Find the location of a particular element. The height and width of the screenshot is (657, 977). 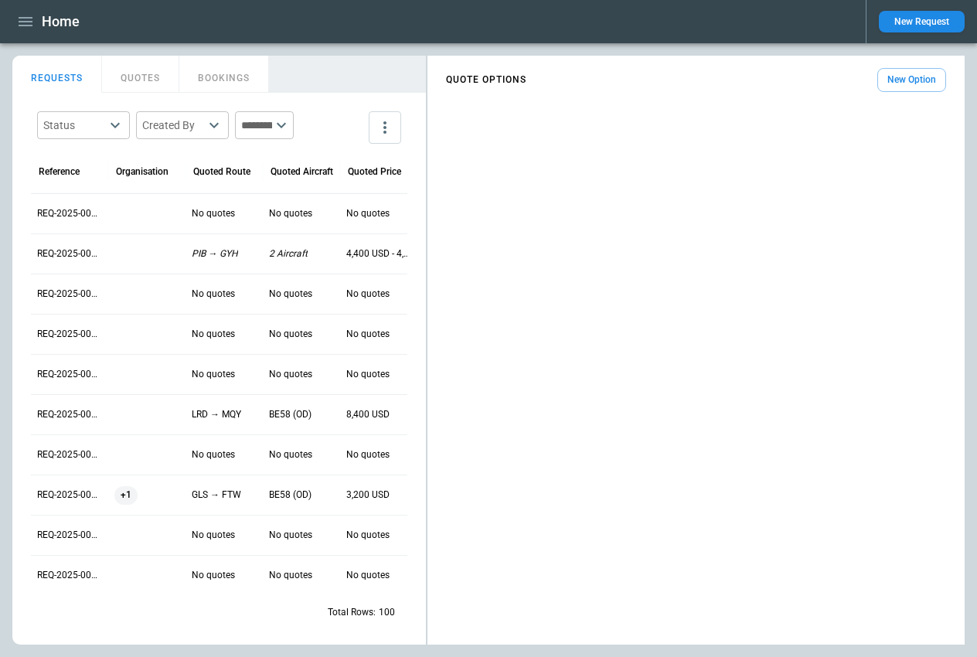

div: Status is located at coordinates (74, 125).